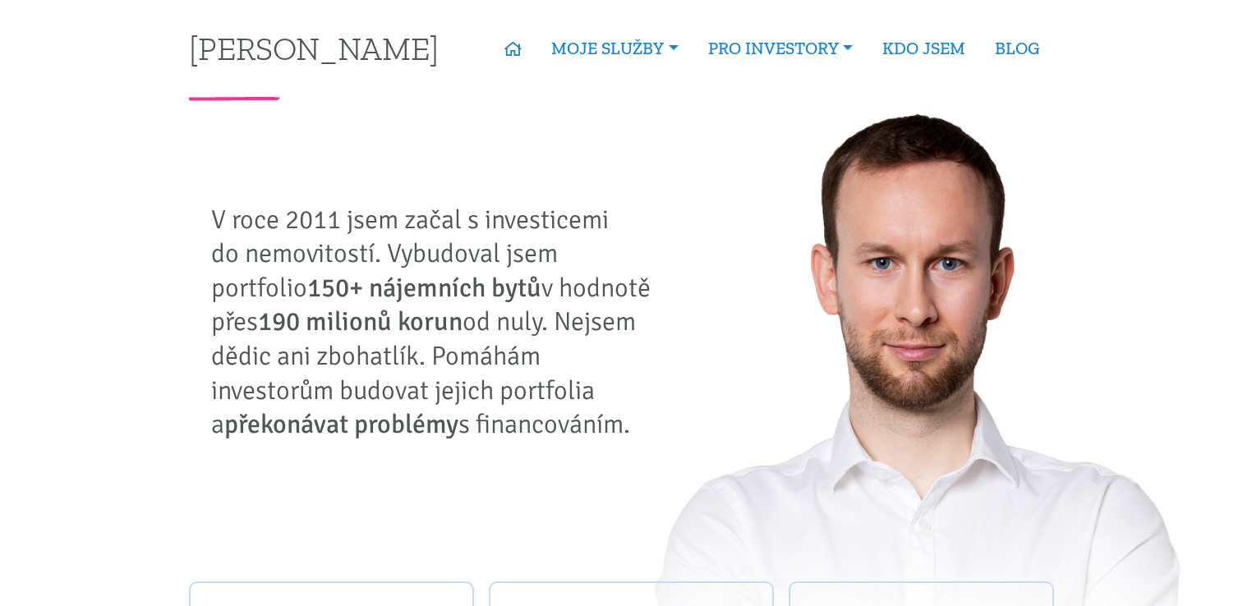 The image size is (1243, 606). Describe the element at coordinates (923, 48) in the screenshot. I see `a: KDO JSEM` at that location.